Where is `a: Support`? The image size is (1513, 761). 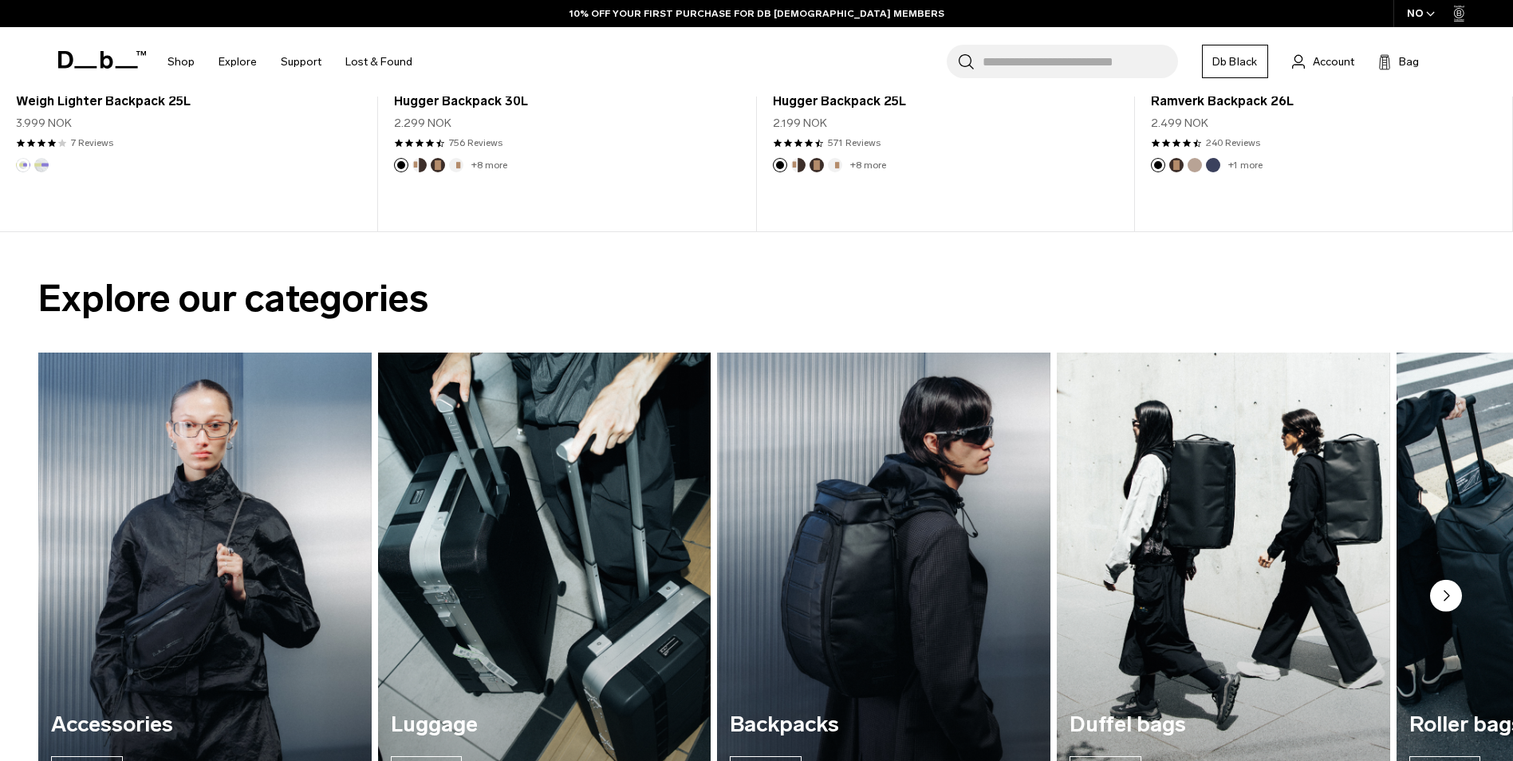
a: Support is located at coordinates (301, 61).